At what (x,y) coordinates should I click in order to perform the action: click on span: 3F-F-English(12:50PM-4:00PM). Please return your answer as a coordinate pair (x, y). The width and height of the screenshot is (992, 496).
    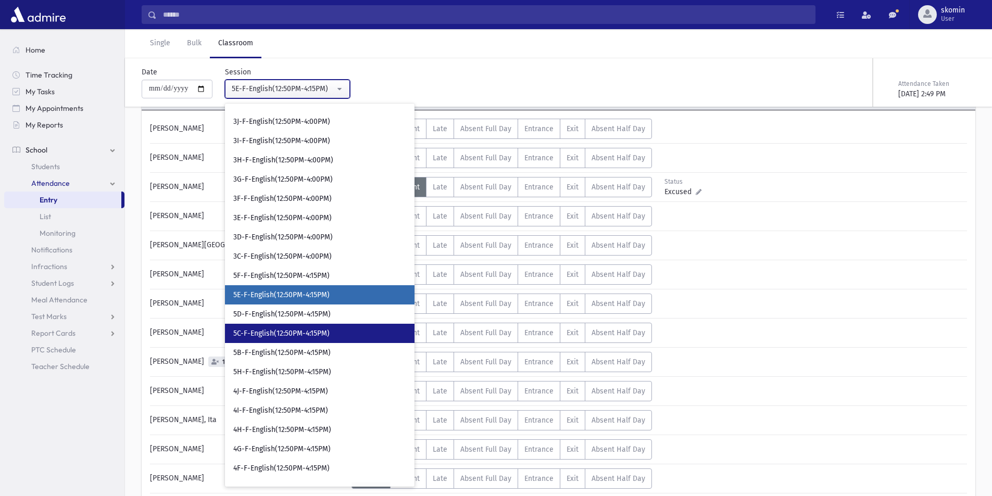
    Looking at the image, I should click on (282, 199).